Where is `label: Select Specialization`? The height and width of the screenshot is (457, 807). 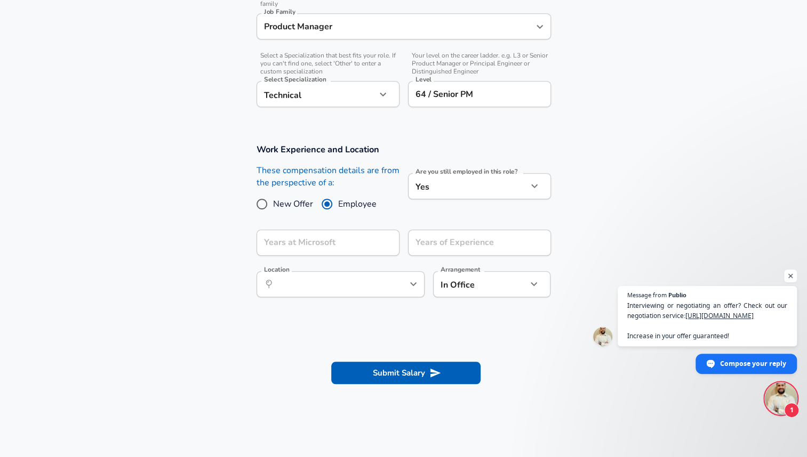 label: Select Specialization is located at coordinates (295, 79).